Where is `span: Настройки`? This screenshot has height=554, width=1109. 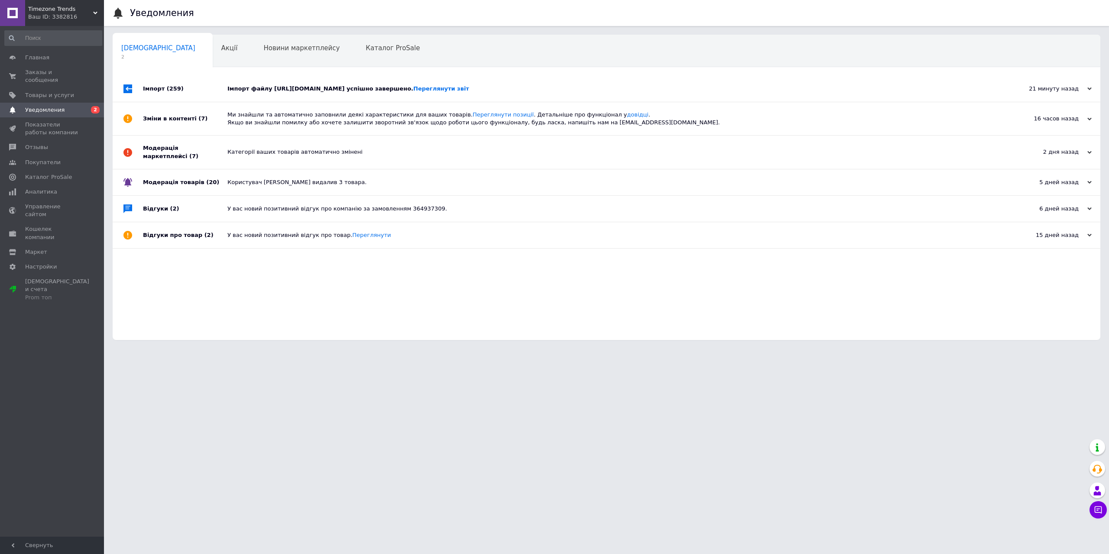 span: Настройки is located at coordinates (41, 267).